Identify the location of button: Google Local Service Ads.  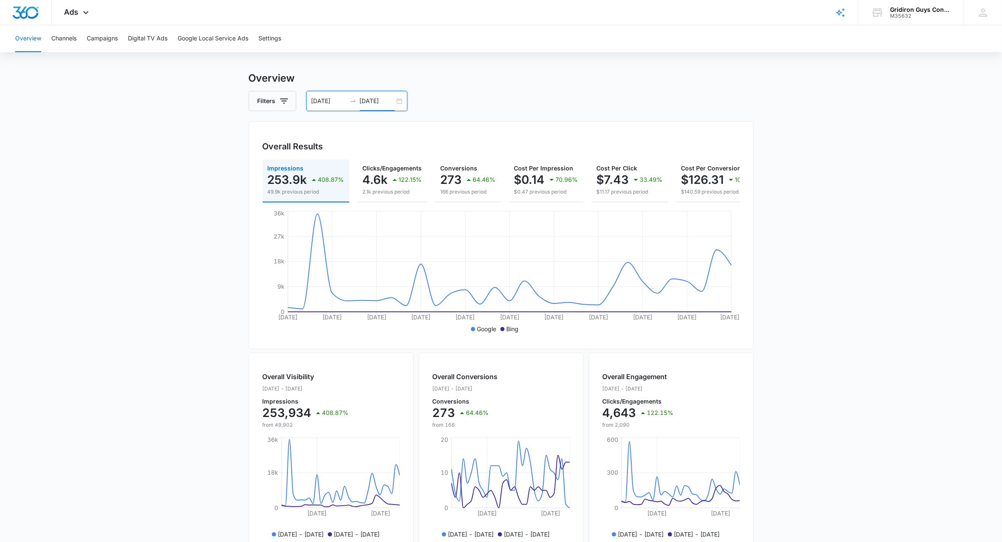
(213, 39).